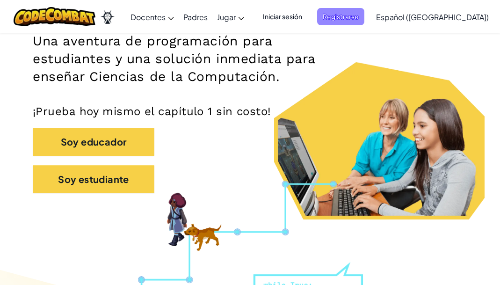 Image resolution: width=500 pixels, height=285 pixels. I want to click on img: CodeCombat logo, so click(54, 16).